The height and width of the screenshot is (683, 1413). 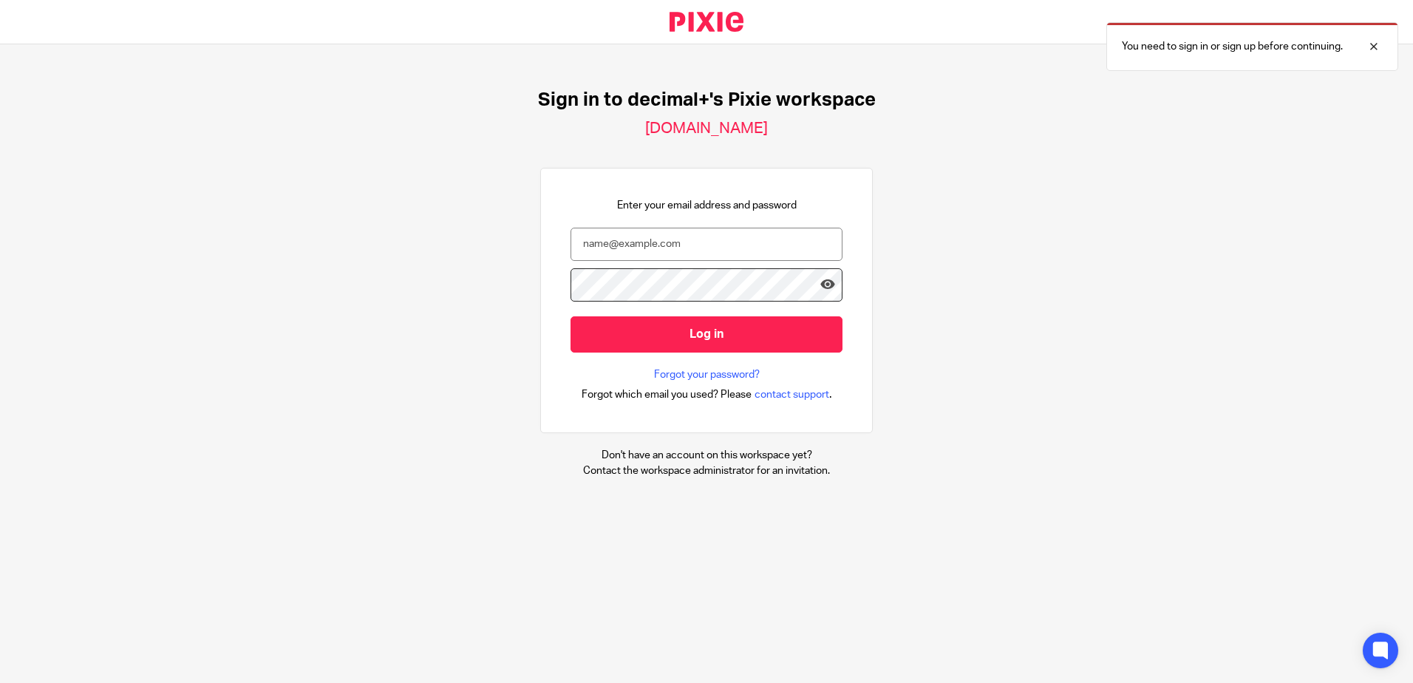 What do you see at coordinates (707, 100) in the screenshot?
I see `h1: Sign in to decimal+'s Pixie workspace` at bounding box center [707, 100].